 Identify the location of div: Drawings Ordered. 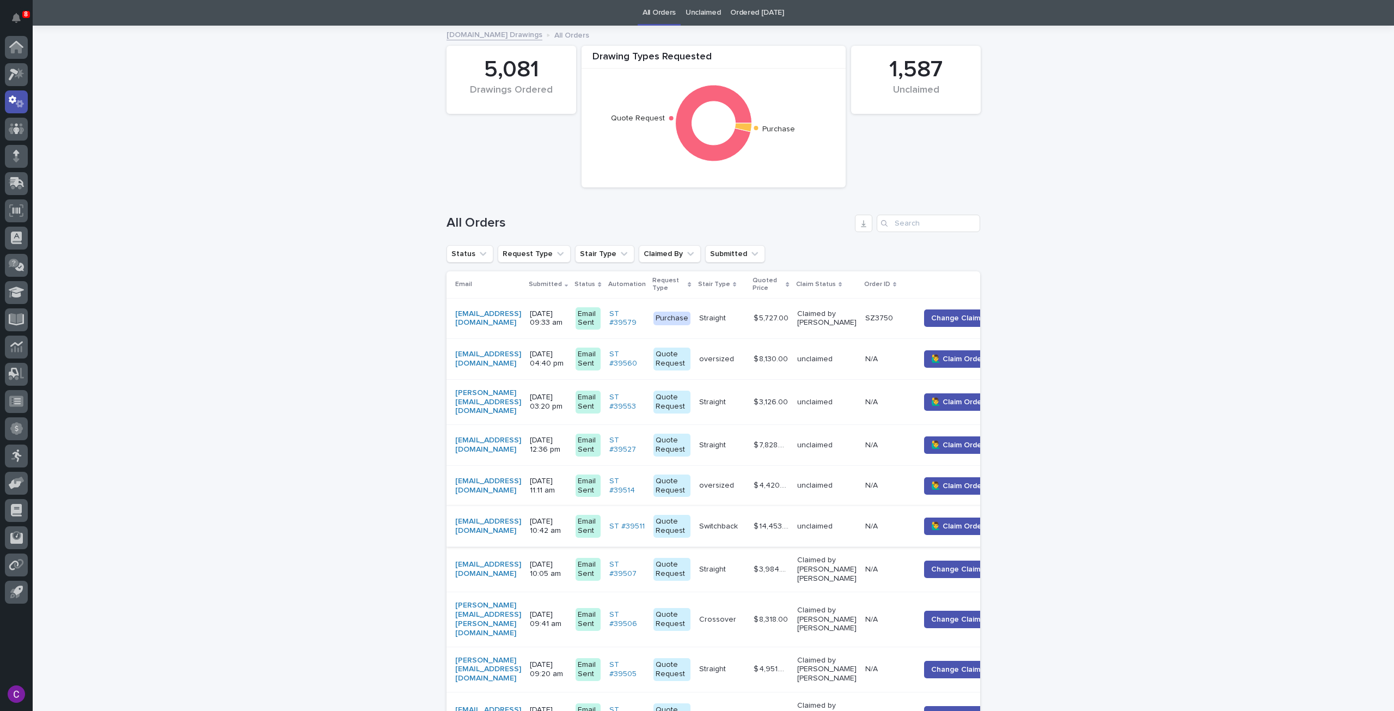
(511, 96).